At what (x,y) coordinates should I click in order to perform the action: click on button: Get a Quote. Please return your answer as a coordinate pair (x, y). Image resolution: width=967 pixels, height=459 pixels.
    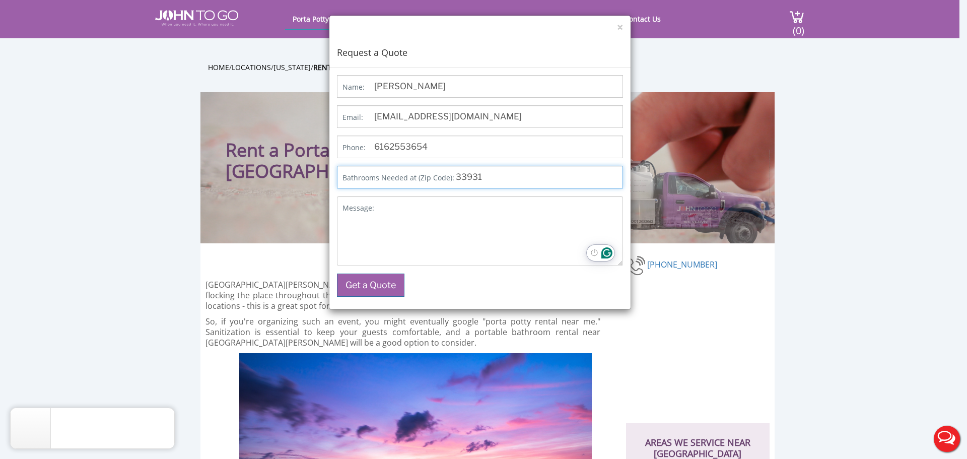
    Looking at the image, I should click on (371, 285).